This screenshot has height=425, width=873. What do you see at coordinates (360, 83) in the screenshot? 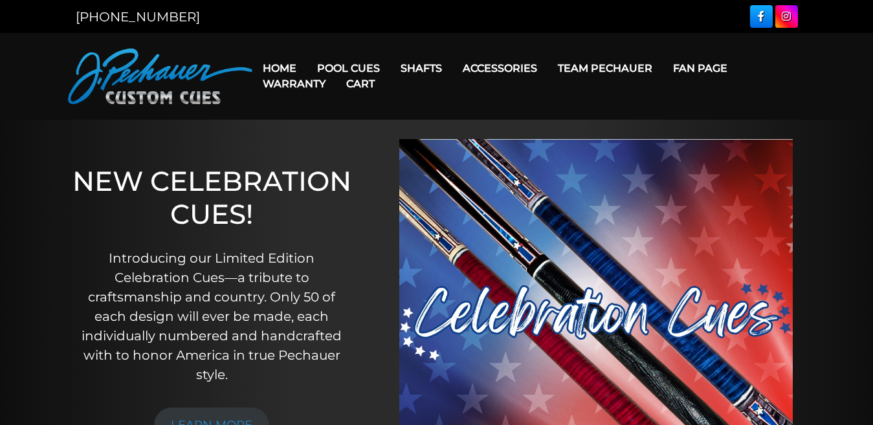
I see `a: Cart` at bounding box center [360, 83].